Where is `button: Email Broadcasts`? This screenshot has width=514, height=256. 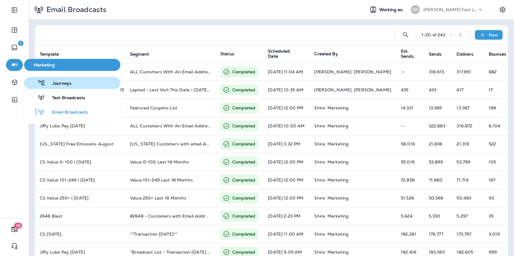 button: Email Broadcasts is located at coordinates (72, 112).